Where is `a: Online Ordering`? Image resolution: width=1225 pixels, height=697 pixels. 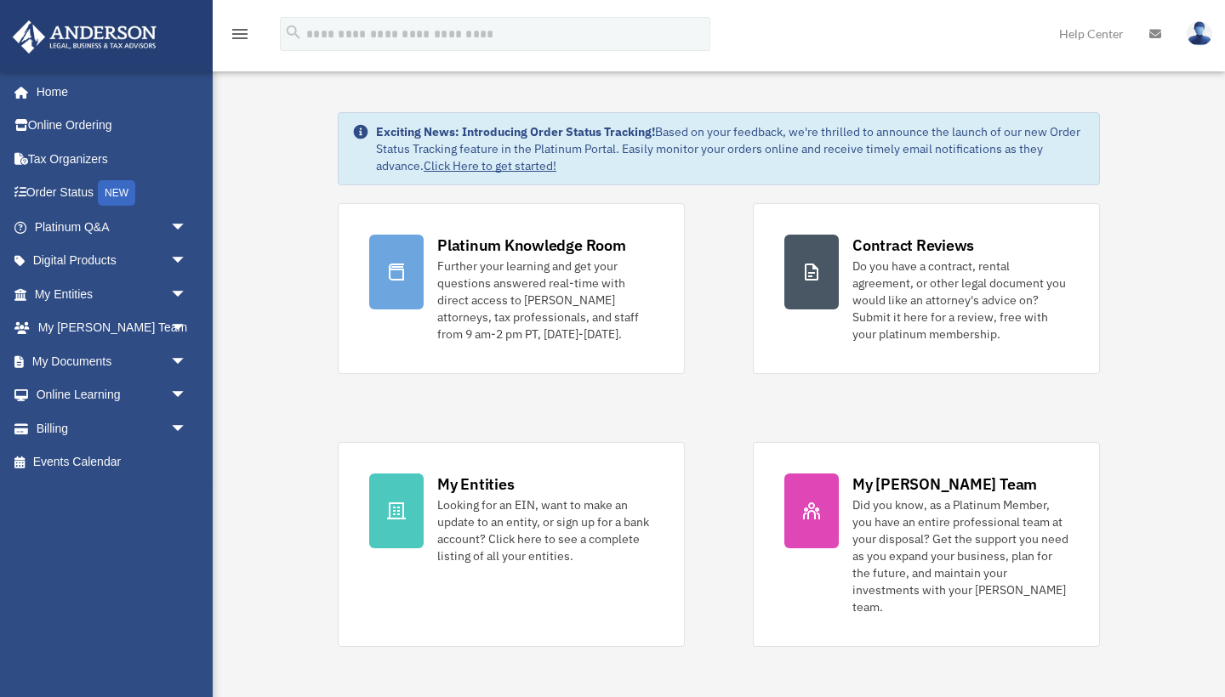 a: Online Ordering is located at coordinates (112, 126).